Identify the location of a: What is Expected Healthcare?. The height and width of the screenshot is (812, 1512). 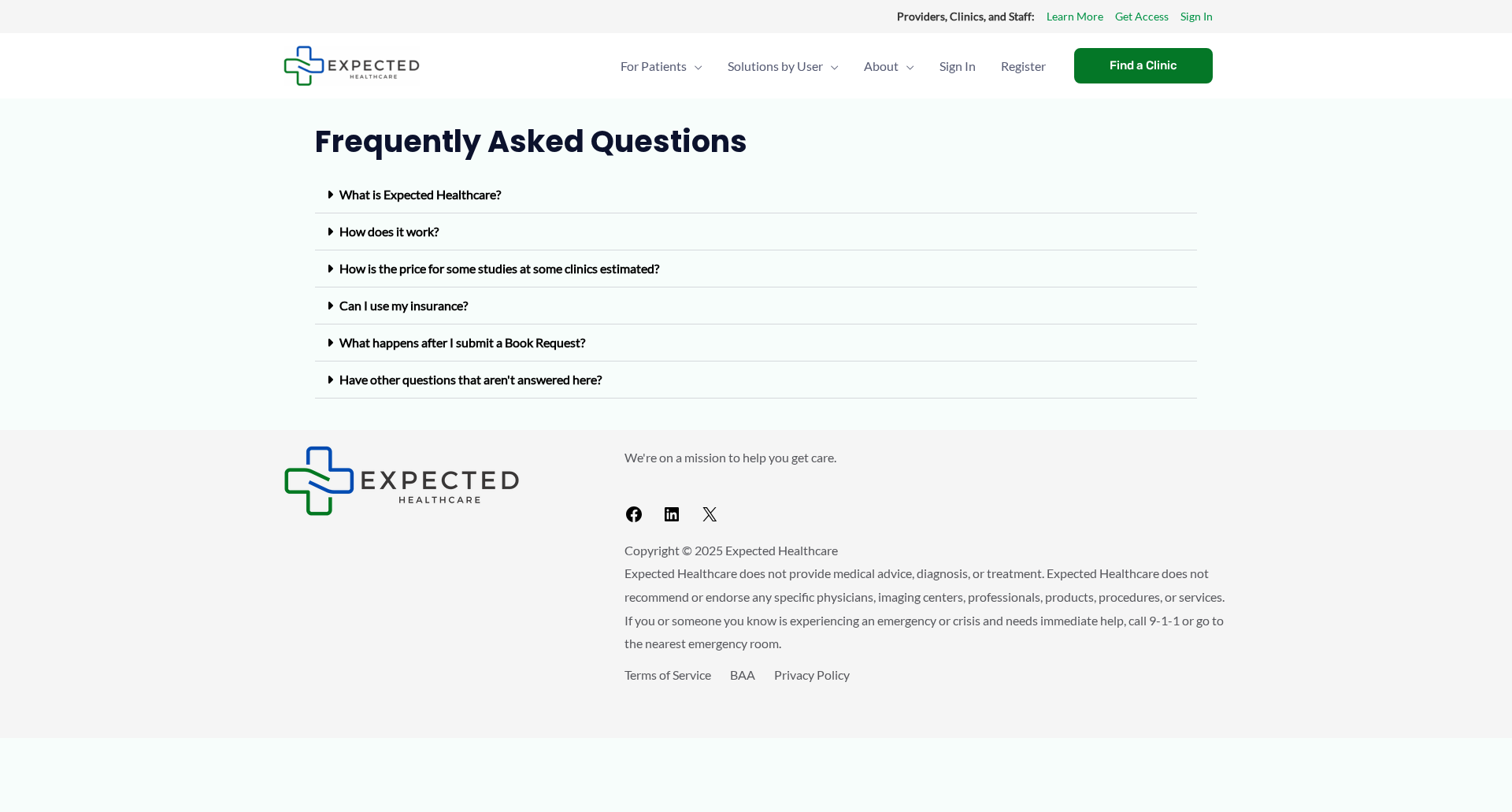
(420, 193).